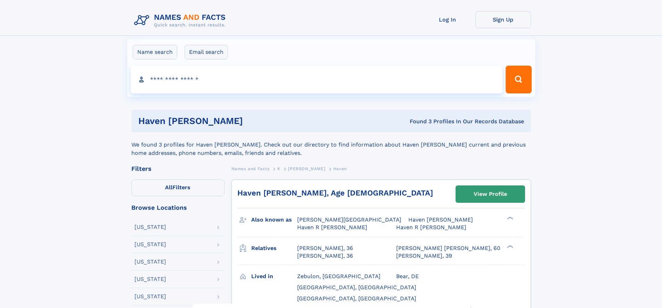 The image size is (662, 308). Describe the element at coordinates (448, 19) in the screenshot. I see `a: Log In` at that location.